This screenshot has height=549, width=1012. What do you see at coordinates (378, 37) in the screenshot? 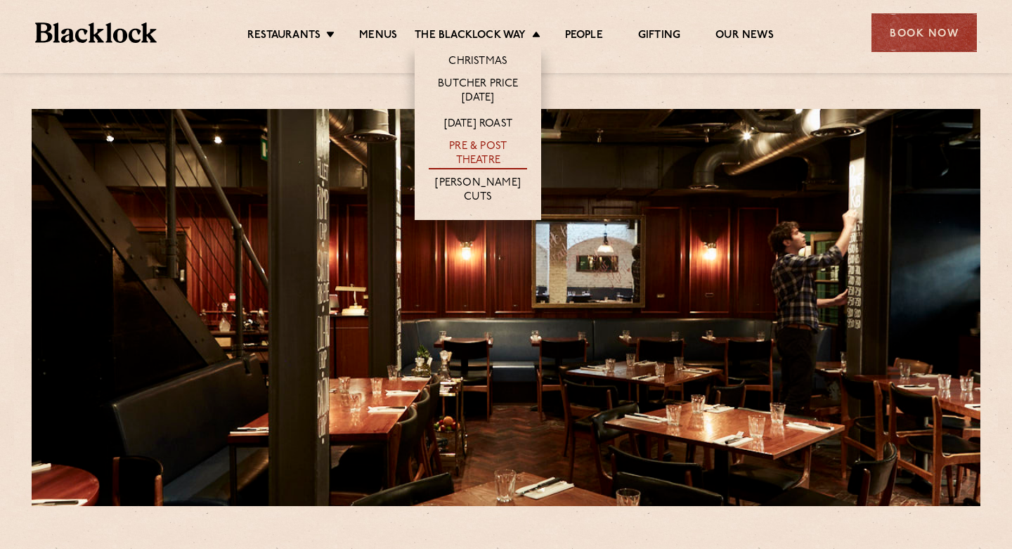
I see `a: Menus` at bounding box center [378, 37].